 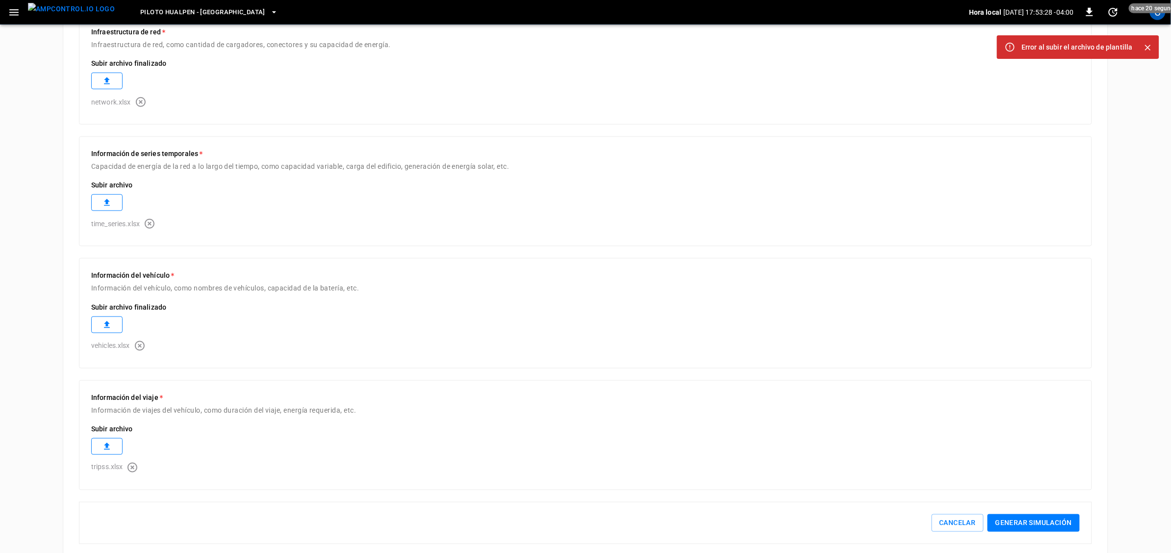 I want to click on div: Error al subir el archivo de plantilla, so click(x=1077, y=47).